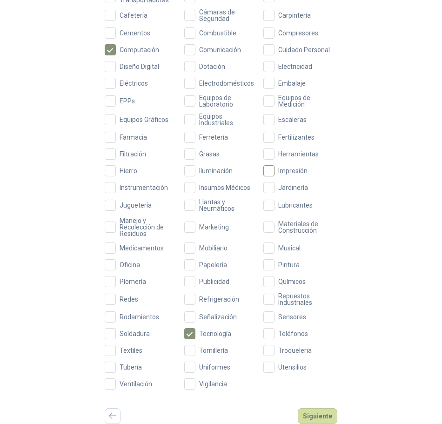  Describe the element at coordinates (209, 154) in the screenshot. I see `span: Grasas` at that location.